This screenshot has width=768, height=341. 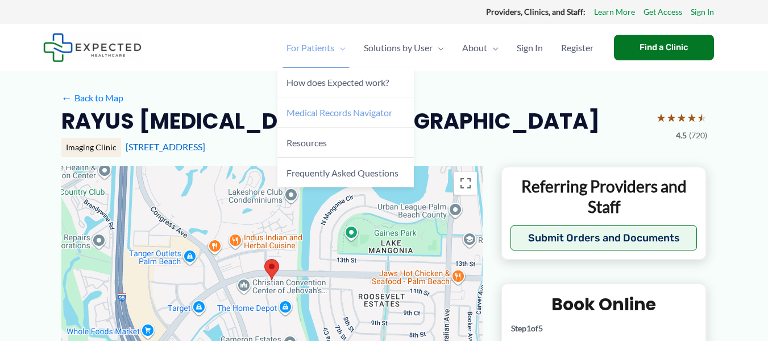 I want to click on span: Frequently Asked Questions, so click(x=342, y=172).